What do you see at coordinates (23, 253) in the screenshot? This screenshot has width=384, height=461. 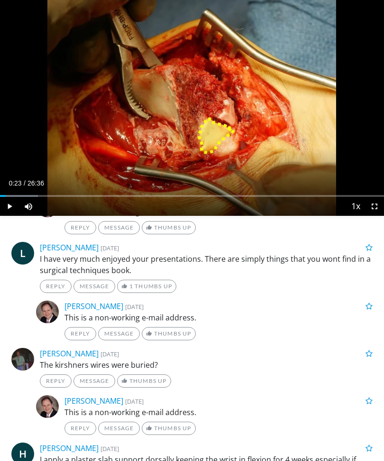 I see `a: L` at bounding box center [23, 253].